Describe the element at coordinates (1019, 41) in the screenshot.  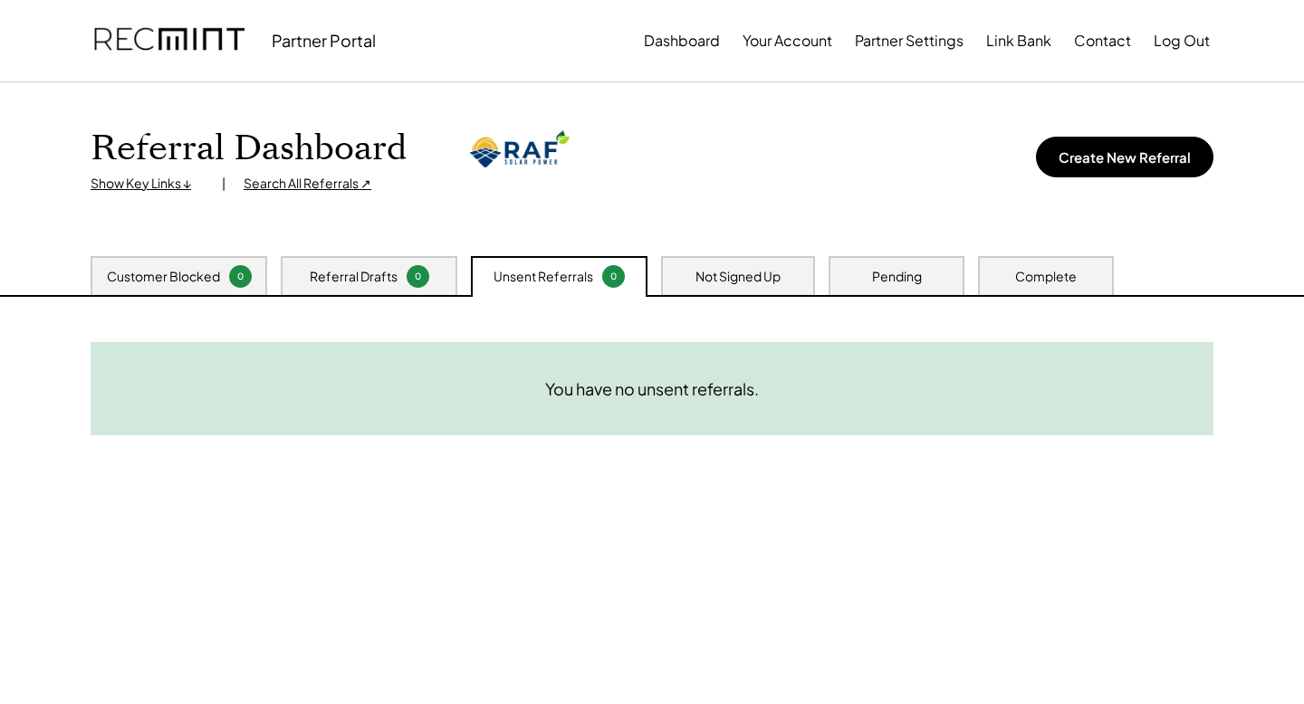
I see `button: Link Bank` at that location.